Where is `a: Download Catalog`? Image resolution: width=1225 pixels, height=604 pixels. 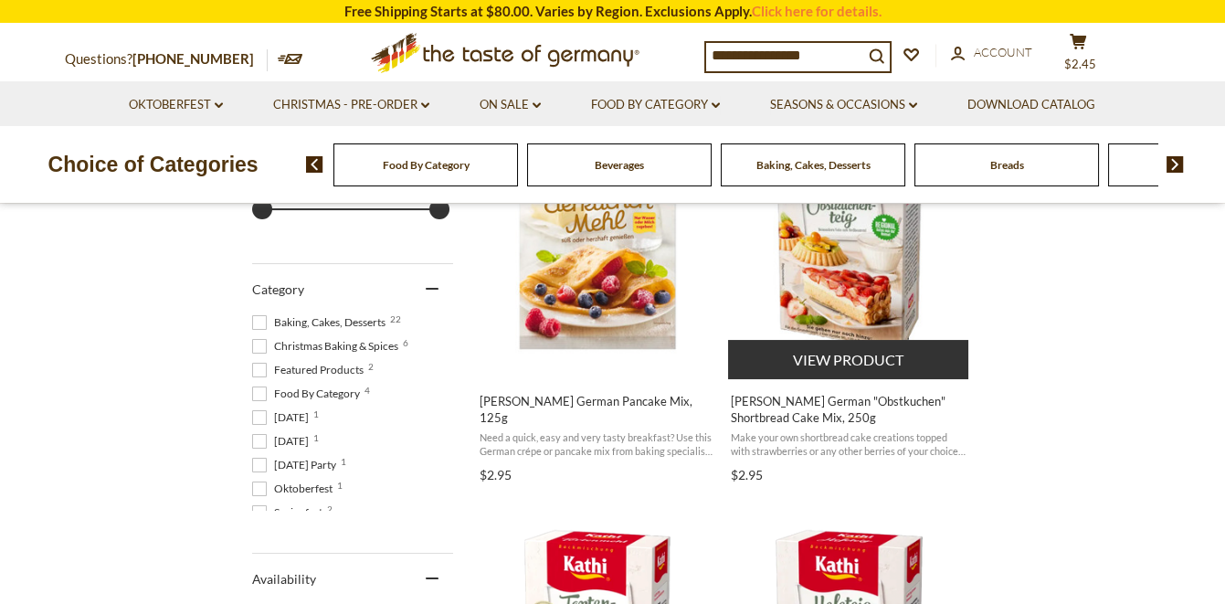
a: Download Catalog is located at coordinates (1031, 105).